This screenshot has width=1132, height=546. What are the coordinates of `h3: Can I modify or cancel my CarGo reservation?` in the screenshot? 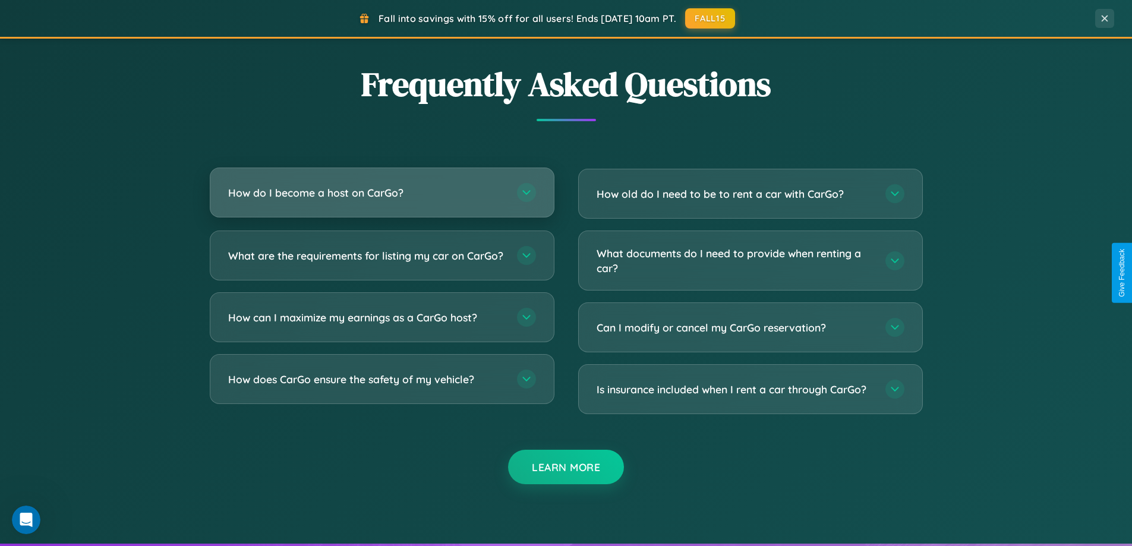 It's located at (735, 327).